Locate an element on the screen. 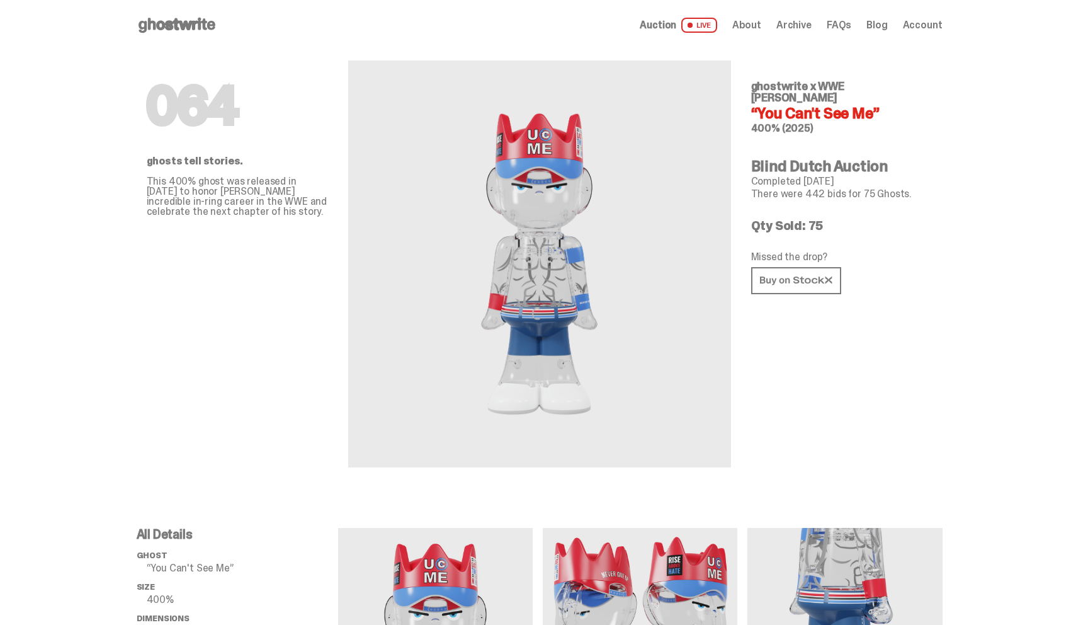  span: Size is located at coordinates (145, 586).